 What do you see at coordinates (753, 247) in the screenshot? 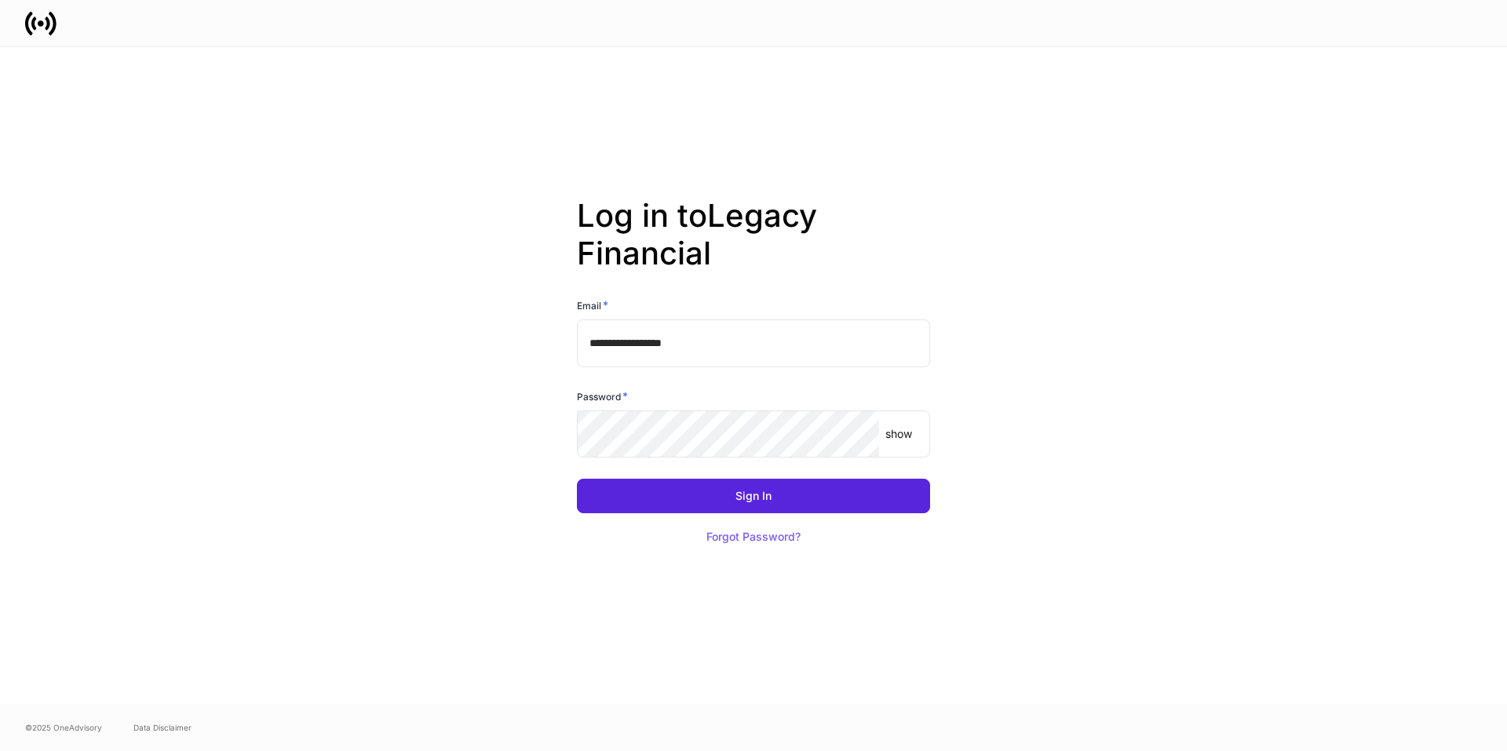
I see `h2: Log in to Legacy Financial` at bounding box center [753, 247].